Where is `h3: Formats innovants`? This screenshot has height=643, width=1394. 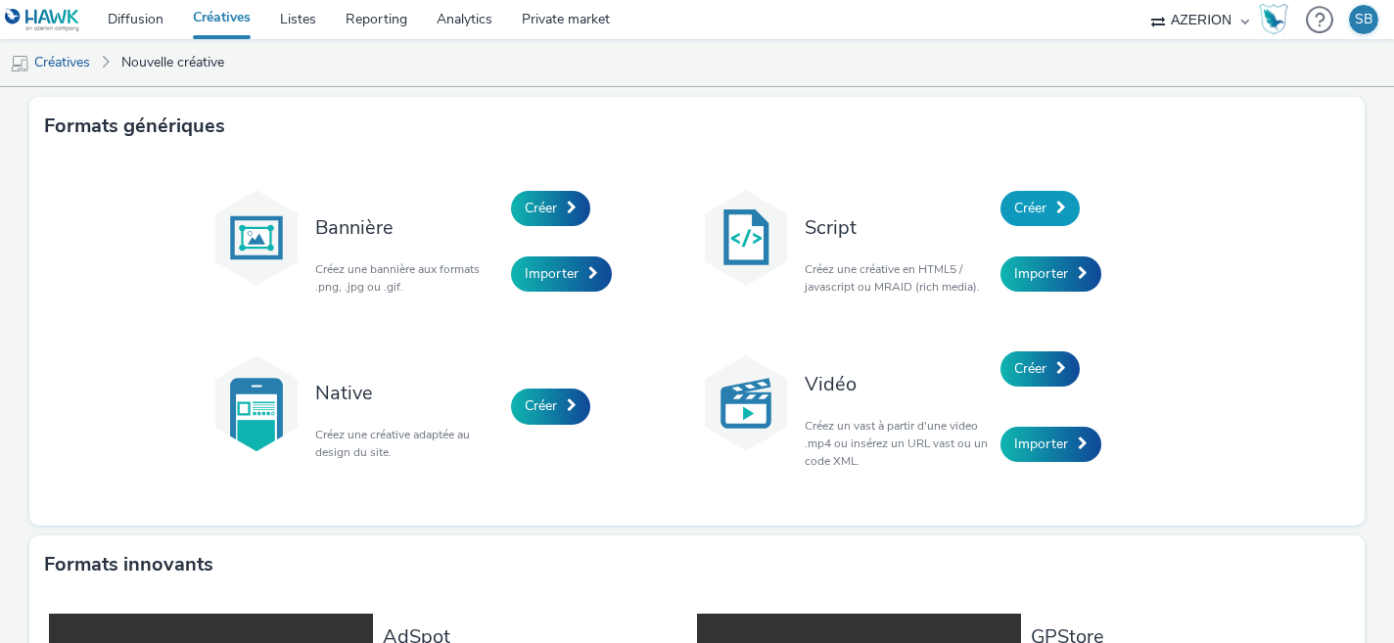
h3: Formats innovants is located at coordinates (128, 565).